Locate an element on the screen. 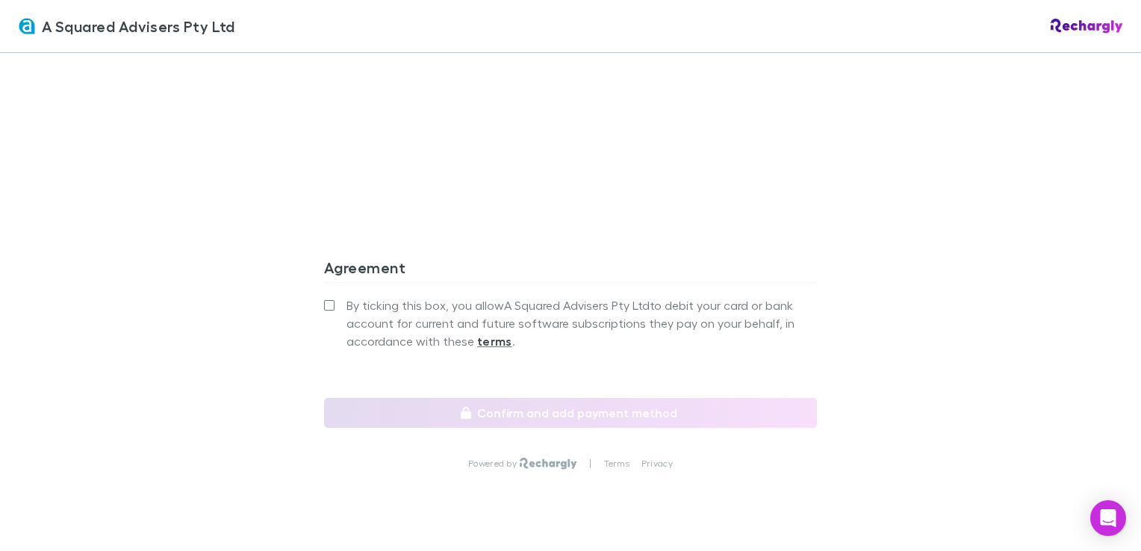  strong: terms is located at coordinates (494, 341).